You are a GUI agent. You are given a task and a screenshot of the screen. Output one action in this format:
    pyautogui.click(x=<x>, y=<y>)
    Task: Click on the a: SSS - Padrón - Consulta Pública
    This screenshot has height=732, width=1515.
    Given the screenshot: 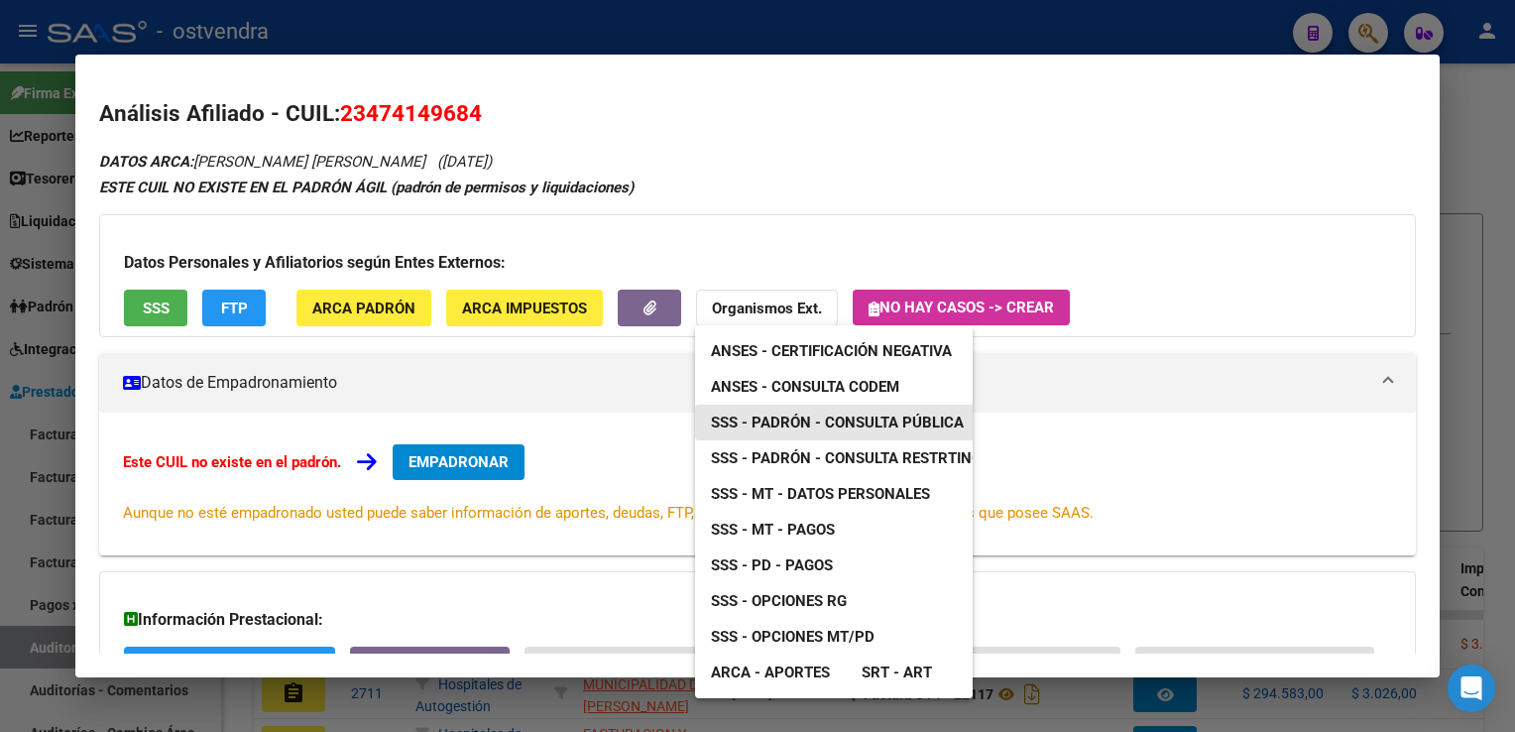 What is the action you would take?
    pyautogui.click(x=837, y=423)
    